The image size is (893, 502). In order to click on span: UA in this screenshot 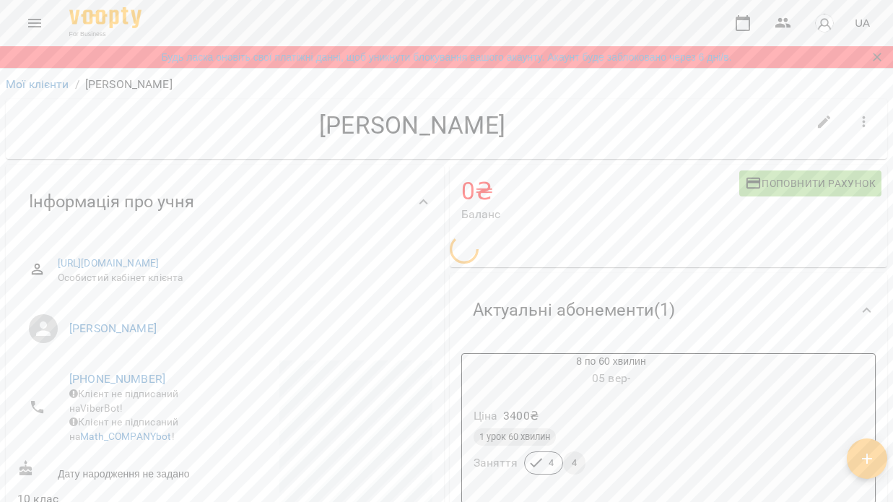, I will do `click(862, 22)`.